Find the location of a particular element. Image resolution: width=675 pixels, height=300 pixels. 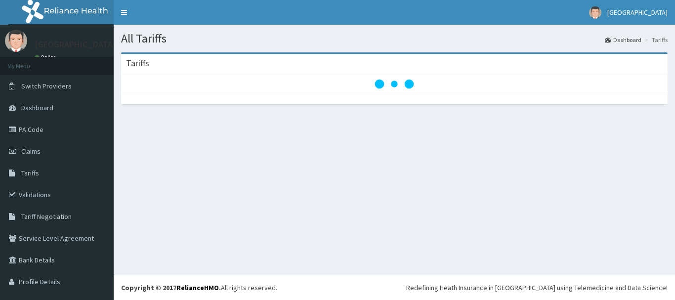

a: Dashboard is located at coordinates (623, 40).